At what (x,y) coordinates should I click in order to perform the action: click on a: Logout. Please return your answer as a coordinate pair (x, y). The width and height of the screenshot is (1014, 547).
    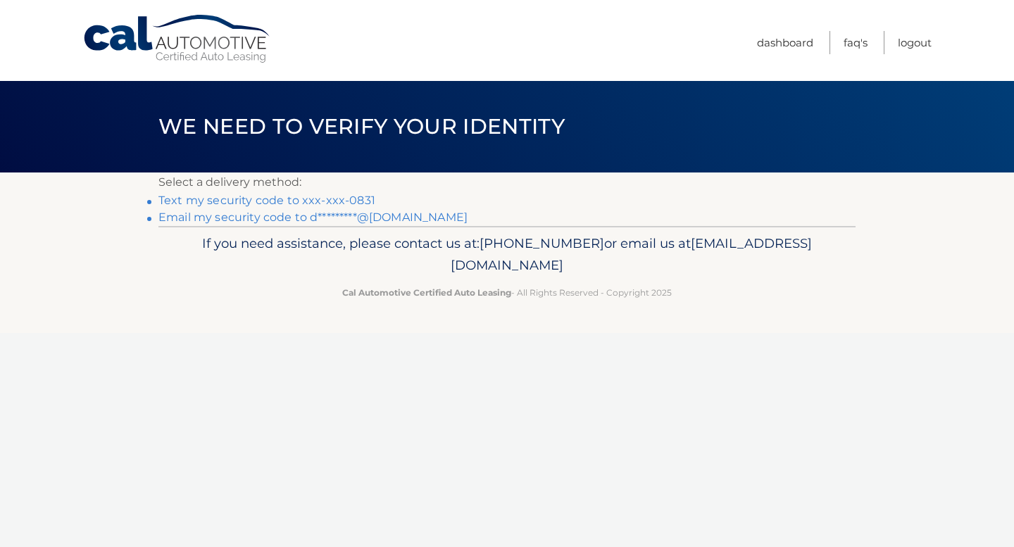
    Looking at the image, I should click on (915, 42).